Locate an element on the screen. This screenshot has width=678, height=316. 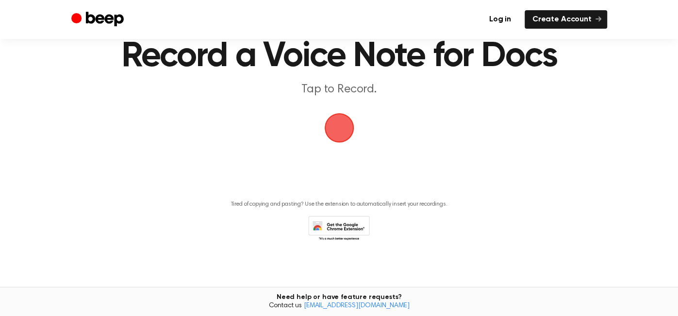
img: Beep Logo is located at coordinates (339, 128).